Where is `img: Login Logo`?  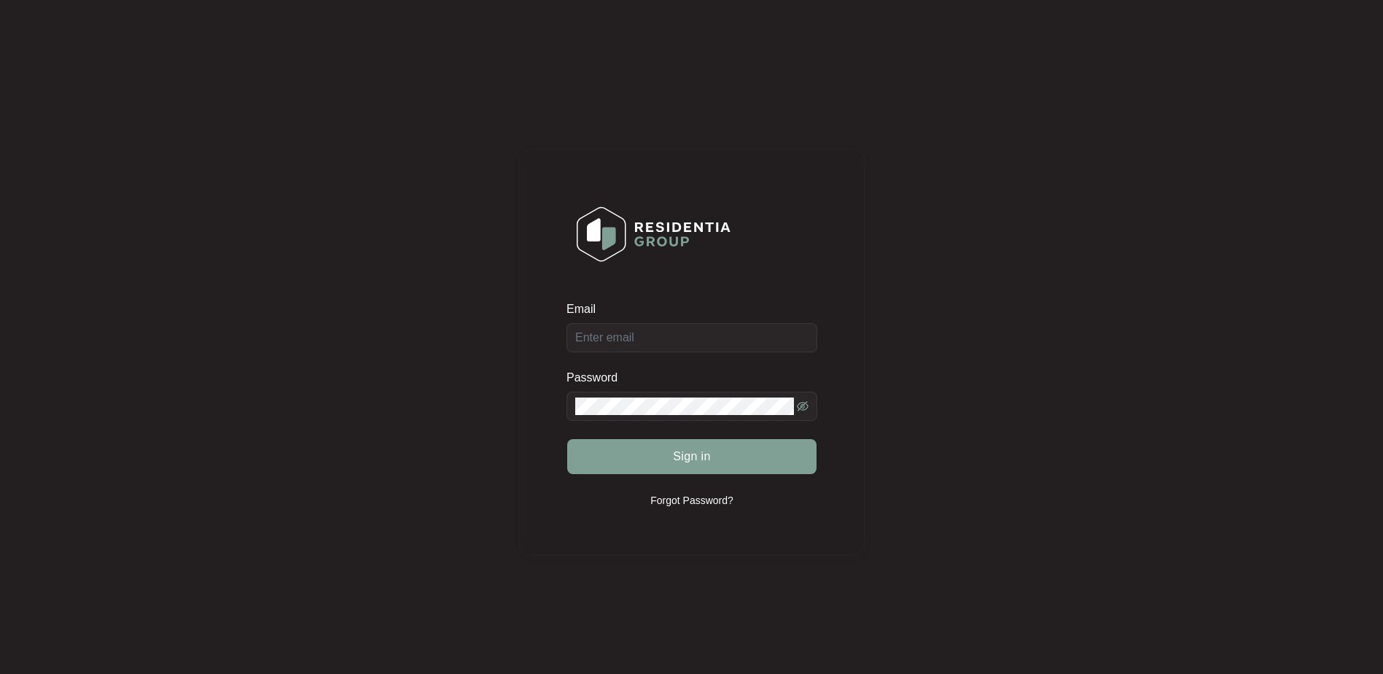
img: Login Logo is located at coordinates (653, 234).